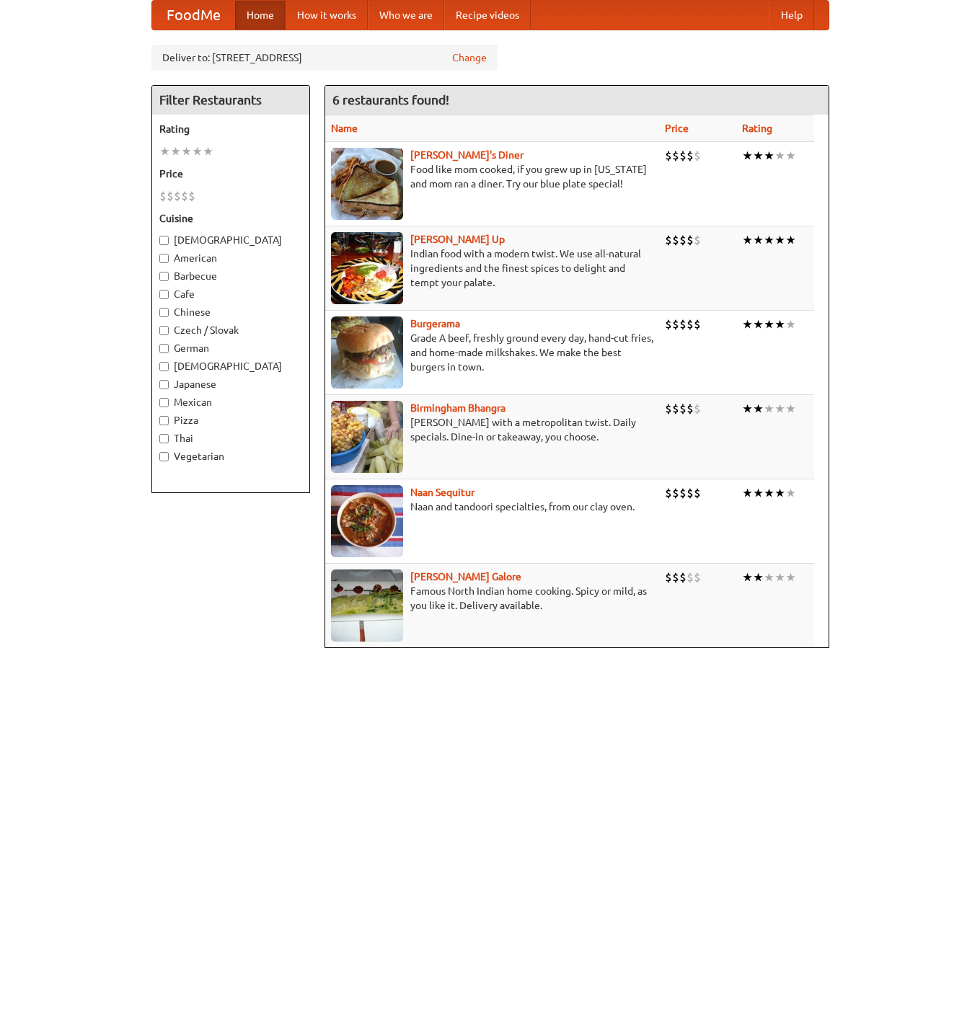 The height and width of the screenshot is (1020, 980). What do you see at coordinates (164, 420) in the screenshot?
I see `input: Pizza` at bounding box center [164, 420].